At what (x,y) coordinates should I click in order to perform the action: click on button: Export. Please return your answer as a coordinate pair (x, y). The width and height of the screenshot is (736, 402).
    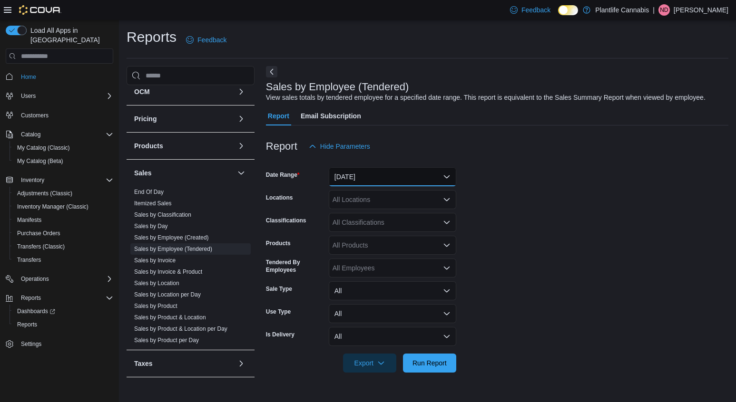
    Looking at the image, I should click on (370, 363).